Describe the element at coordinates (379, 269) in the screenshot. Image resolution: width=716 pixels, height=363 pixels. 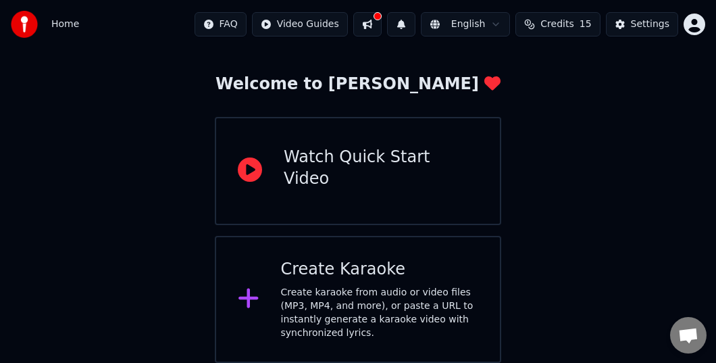
I see `div: Create Karaoke` at that location.